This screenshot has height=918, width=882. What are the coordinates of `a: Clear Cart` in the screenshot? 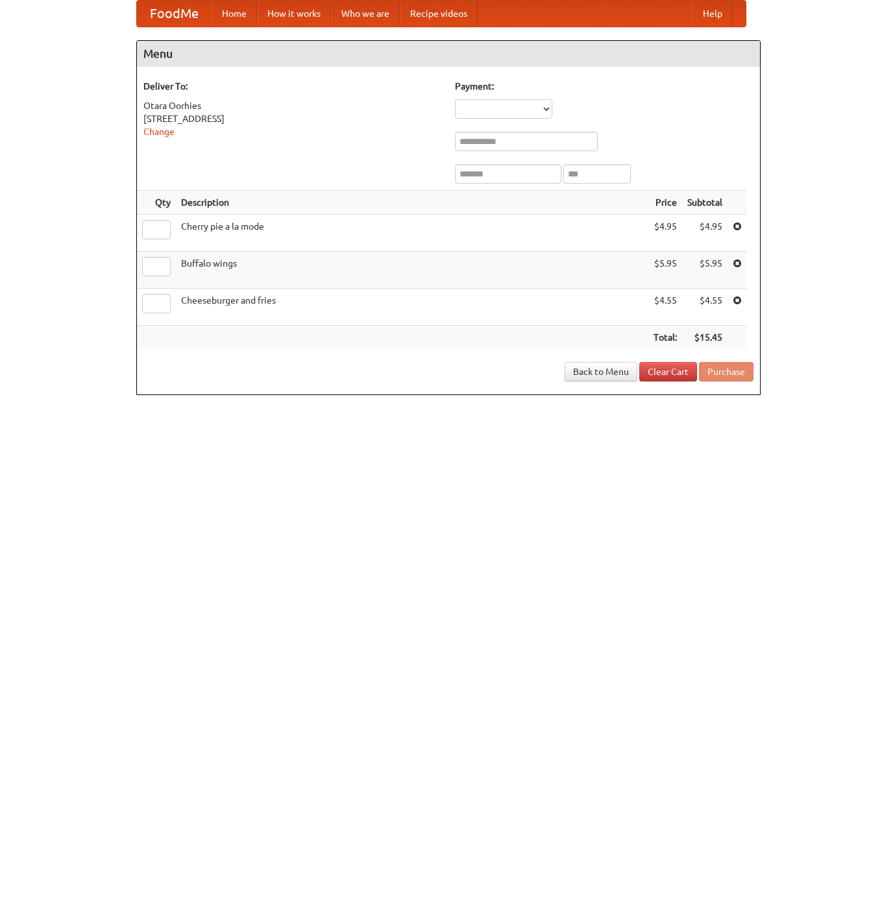 It's located at (667, 372).